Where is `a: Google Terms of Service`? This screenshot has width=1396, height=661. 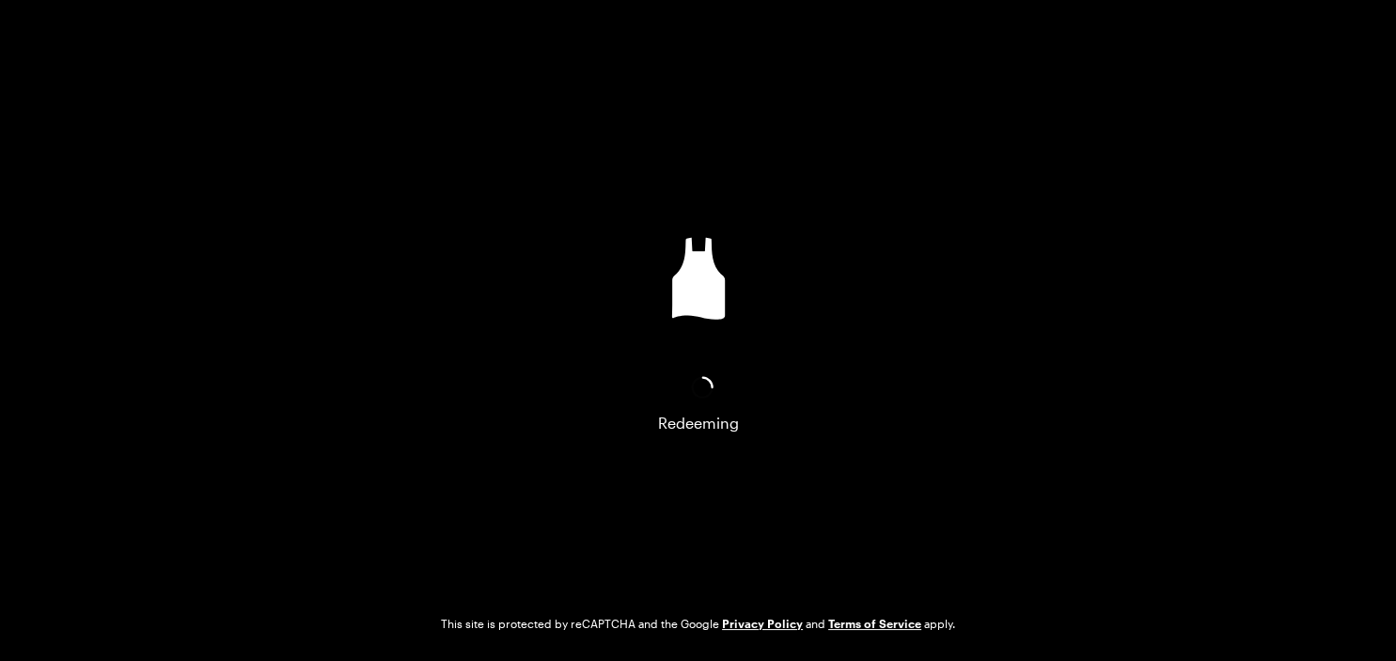 a: Google Terms of Service is located at coordinates (874, 622).